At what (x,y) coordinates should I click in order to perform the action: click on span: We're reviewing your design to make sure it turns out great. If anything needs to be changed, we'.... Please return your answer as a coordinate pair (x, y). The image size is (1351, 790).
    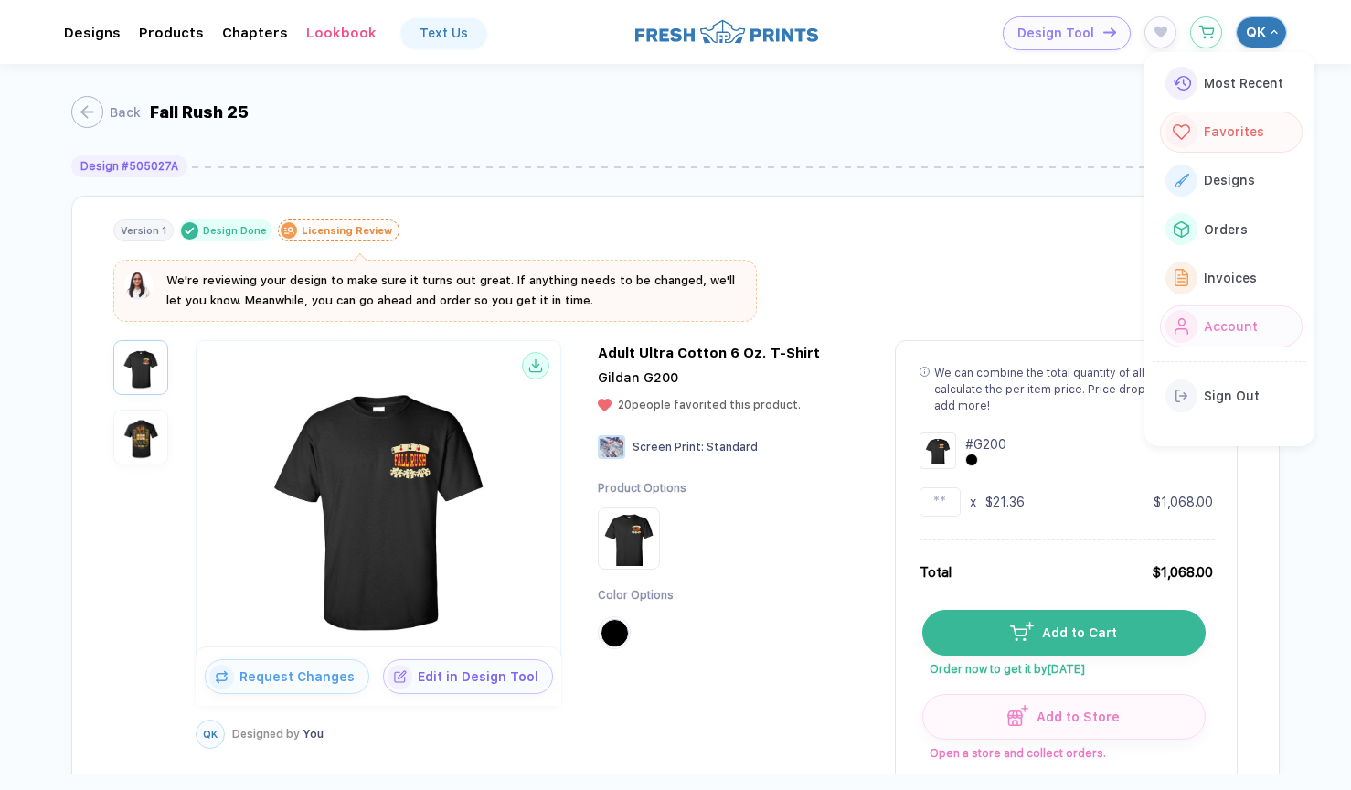
    Looking at the image, I should click on (451, 290).